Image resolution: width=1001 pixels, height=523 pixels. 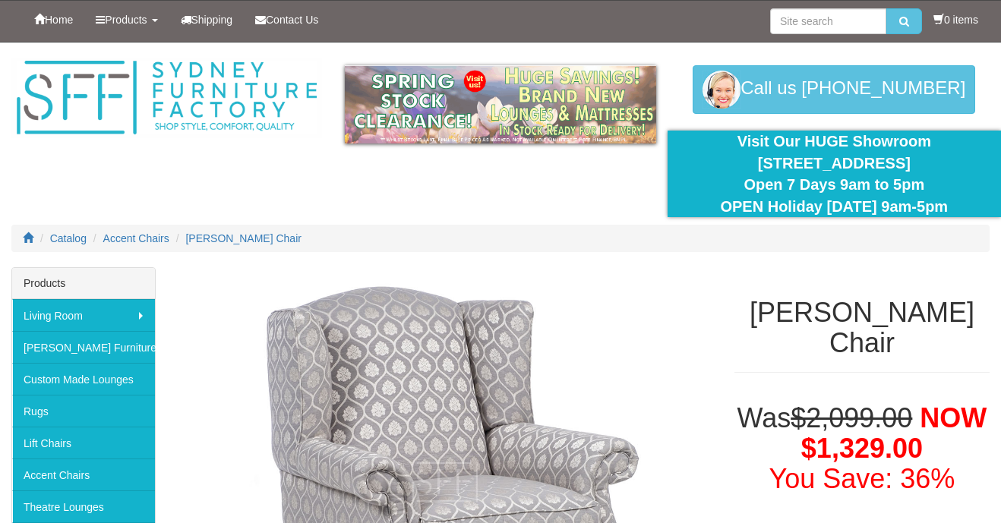 I want to click on a: Living Room, so click(x=84, y=315).